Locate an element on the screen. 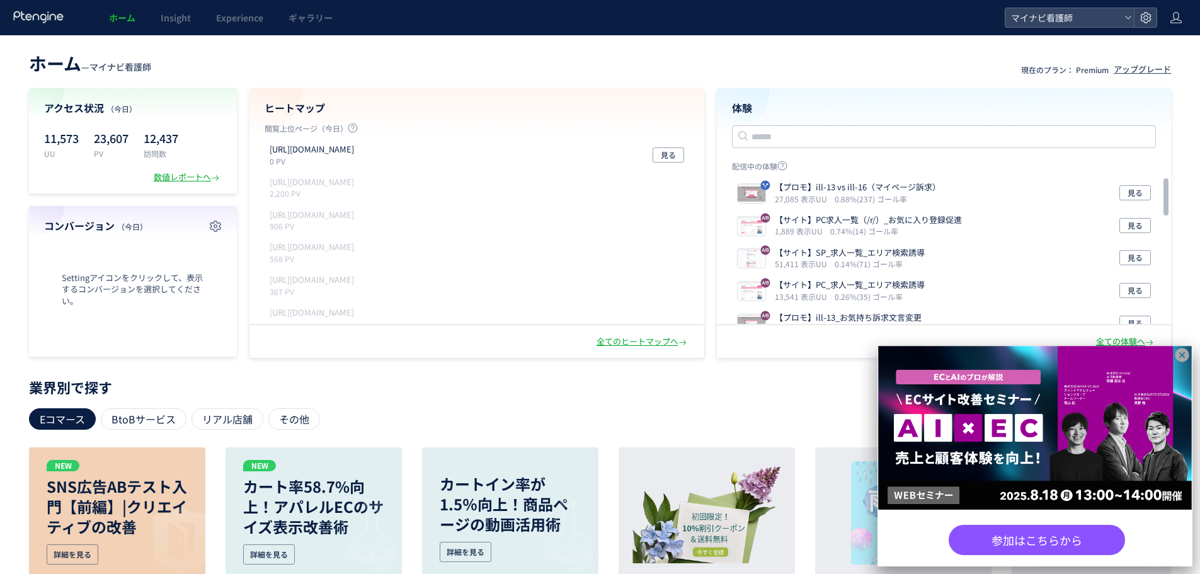  span: Experience is located at coordinates (239, 18).